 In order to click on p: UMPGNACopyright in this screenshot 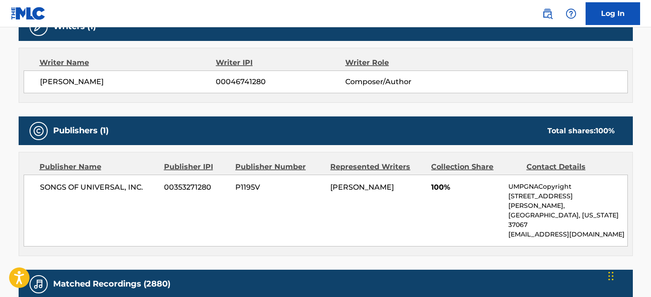, I will do `click(567, 186)`.